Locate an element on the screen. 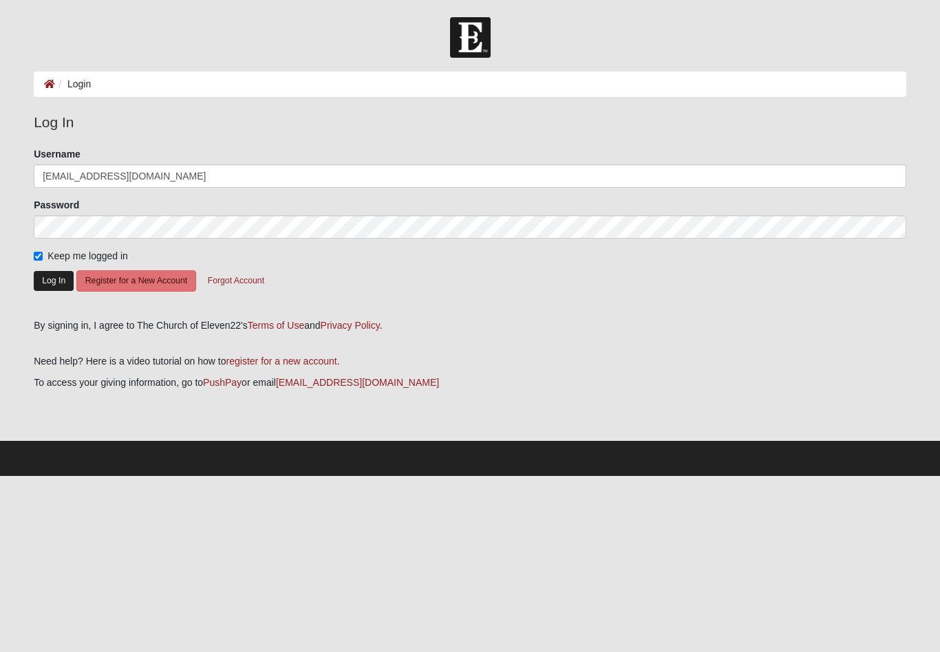 Image resolution: width=940 pixels, height=652 pixels. button: Forgot Account is located at coordinates (236, 281).